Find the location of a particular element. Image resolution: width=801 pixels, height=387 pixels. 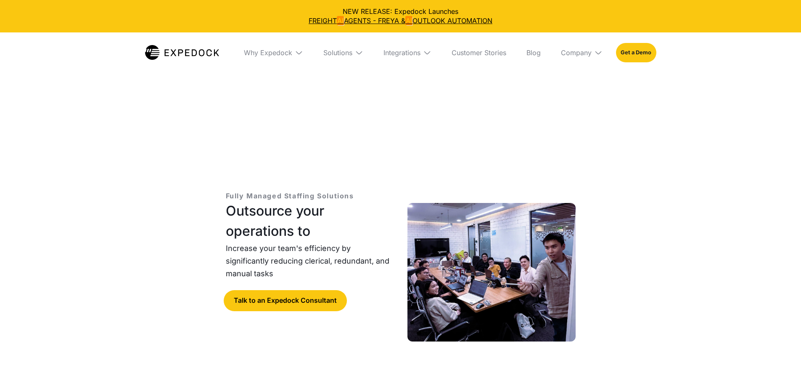

p: Fully Managed Staffing Solutions is located at coordinates (290, 196).